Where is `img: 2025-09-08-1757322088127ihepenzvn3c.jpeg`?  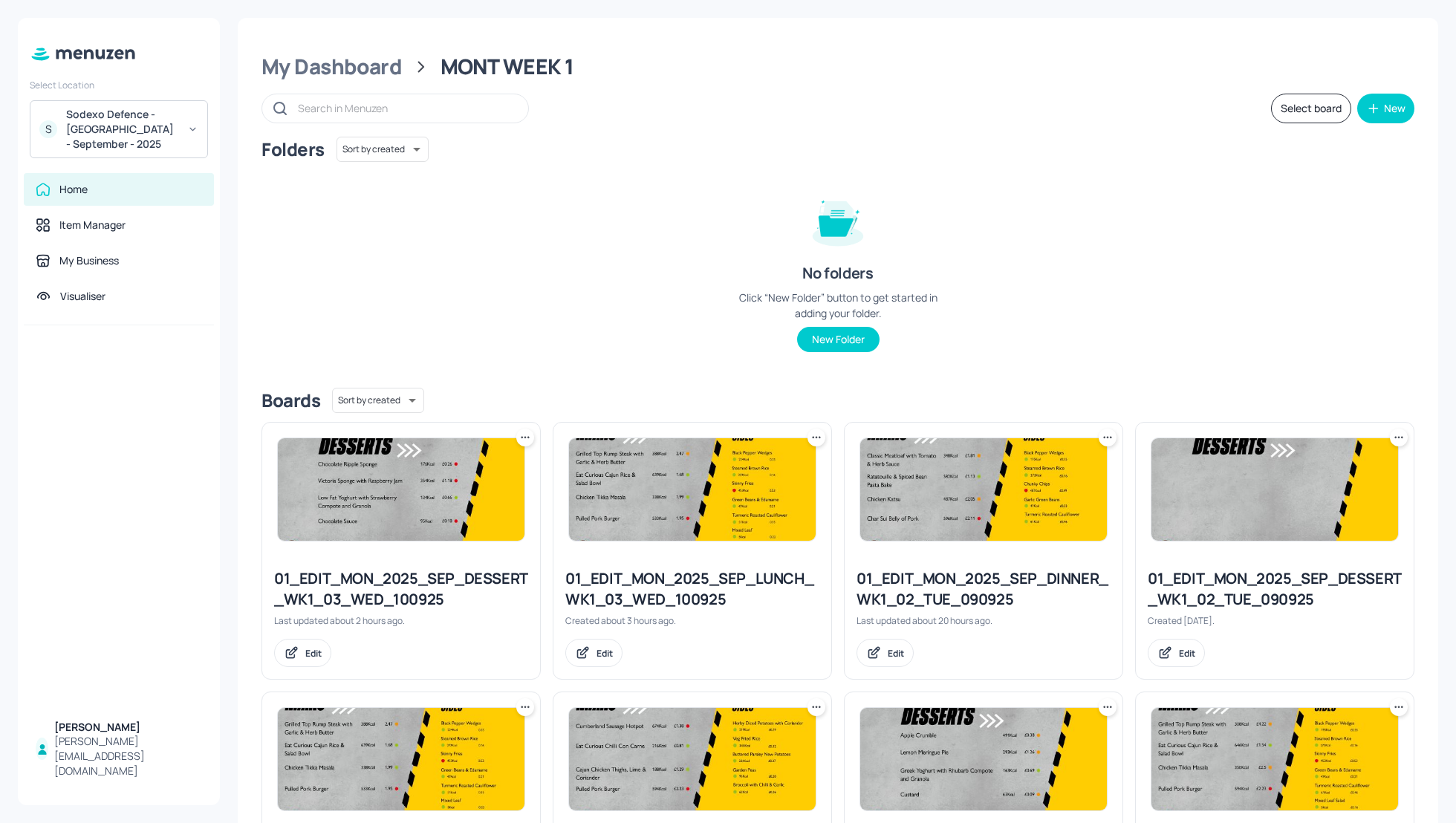 img: 2025-09-08-1757322088127ihepenzvn3c.jpeg is located at coordinates (984, 759).